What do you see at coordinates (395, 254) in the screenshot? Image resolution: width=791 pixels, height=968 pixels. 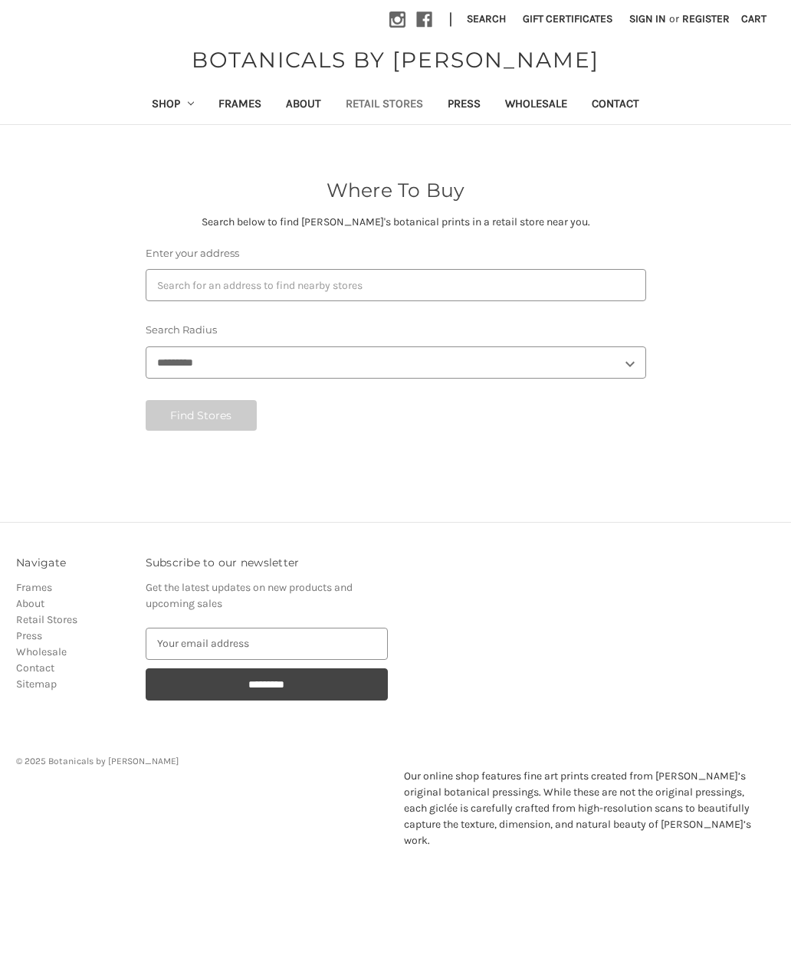 I see `label: Enter your address` at bounding box center [395, 254].